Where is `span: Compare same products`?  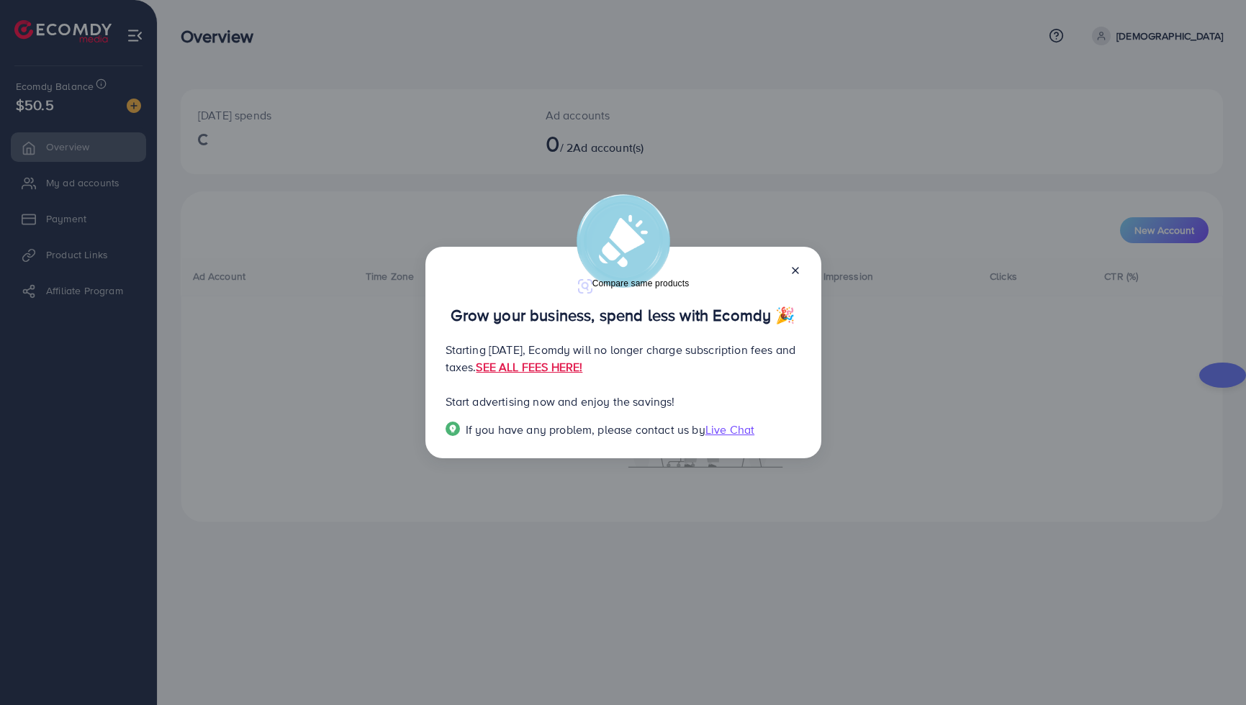 span: Compare same products is located at coordinates (641, 287).